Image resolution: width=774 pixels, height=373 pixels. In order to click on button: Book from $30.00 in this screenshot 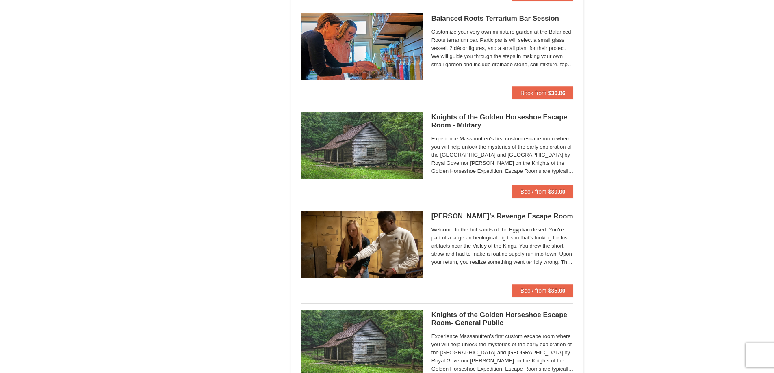, I will do `click(543, 192)`.